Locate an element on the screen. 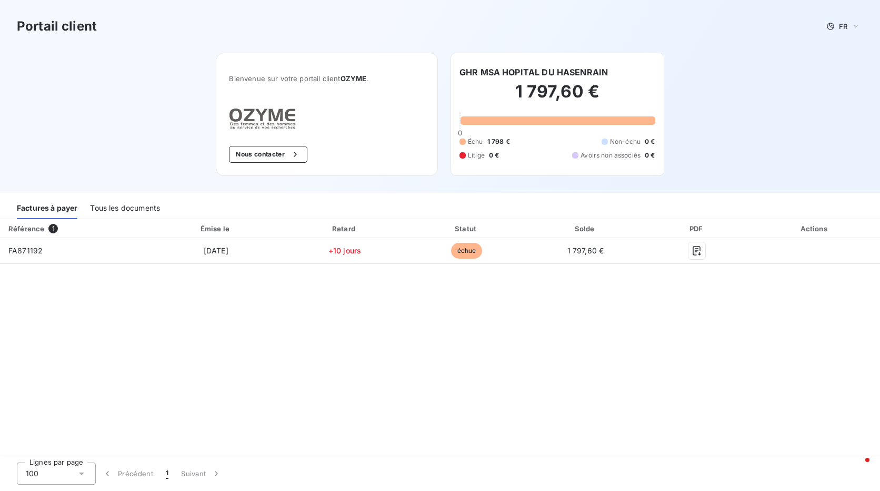 This screenshot has width=880, height=491. span: Litige is located at coordinates (476, 155).